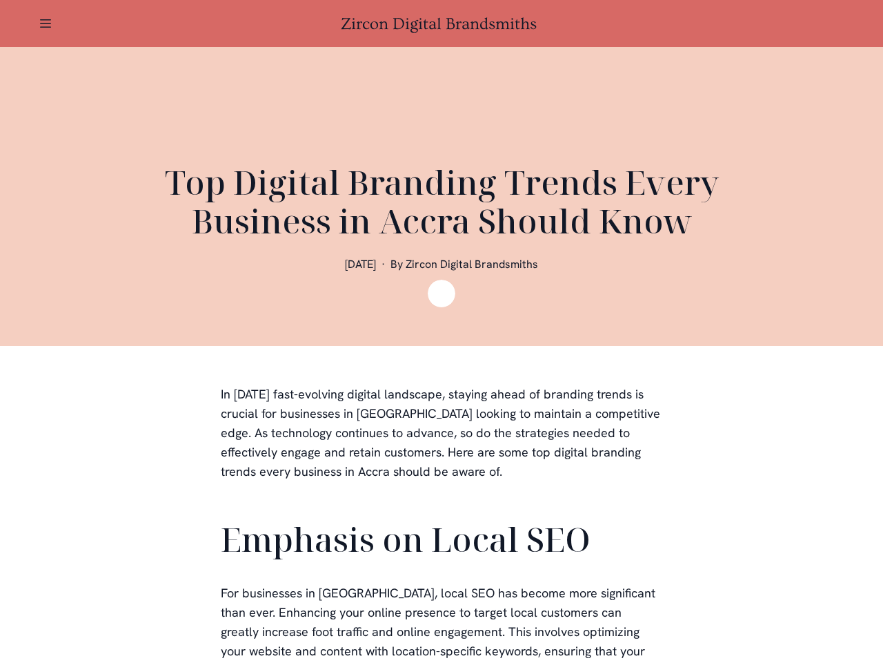 The height and width of the screenshot is (663, 883). I want to click on h1: Top Digital Branding Trends Every Business in Accra Should Know, so click(442, 202).